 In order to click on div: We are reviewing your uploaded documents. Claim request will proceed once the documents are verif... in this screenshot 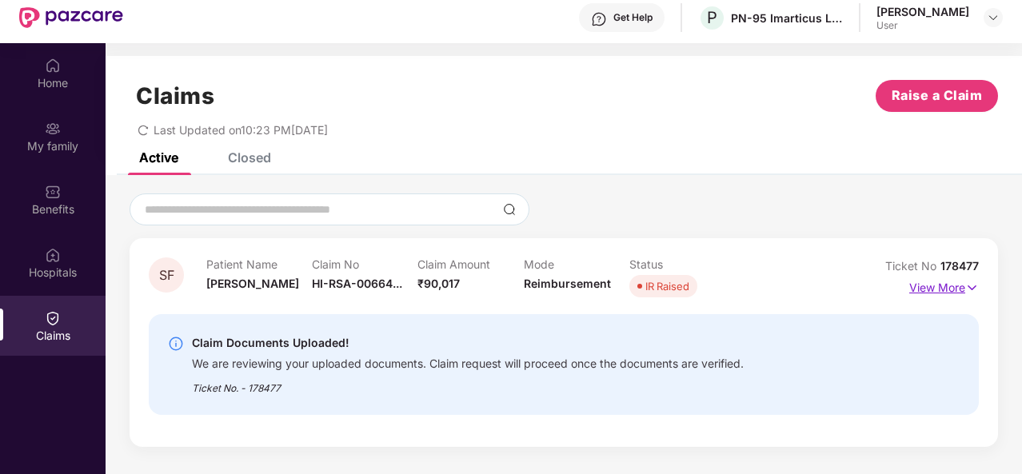, I will do `click(468, 362)`.